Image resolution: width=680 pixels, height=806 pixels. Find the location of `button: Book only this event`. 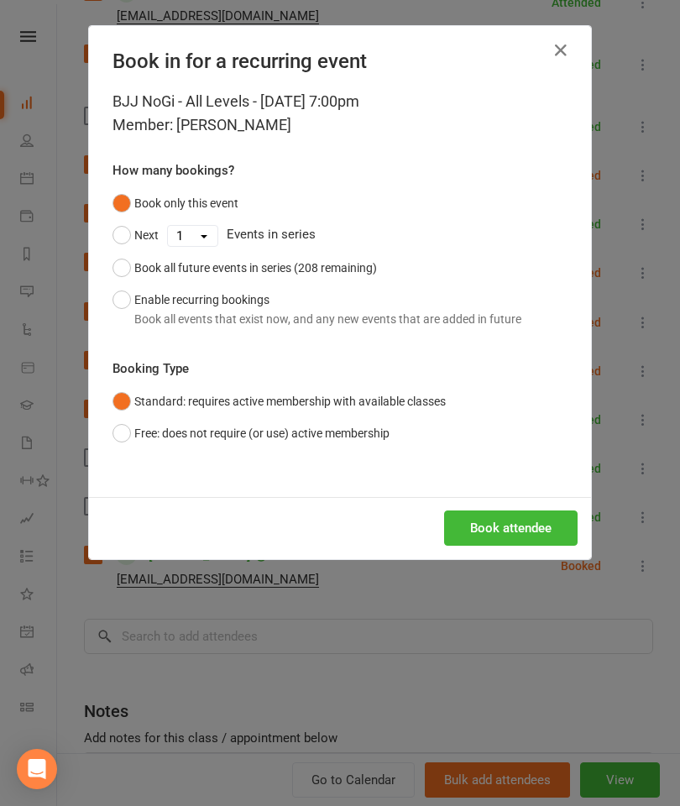

button: Book only this event is located at coordinates (175, 203).